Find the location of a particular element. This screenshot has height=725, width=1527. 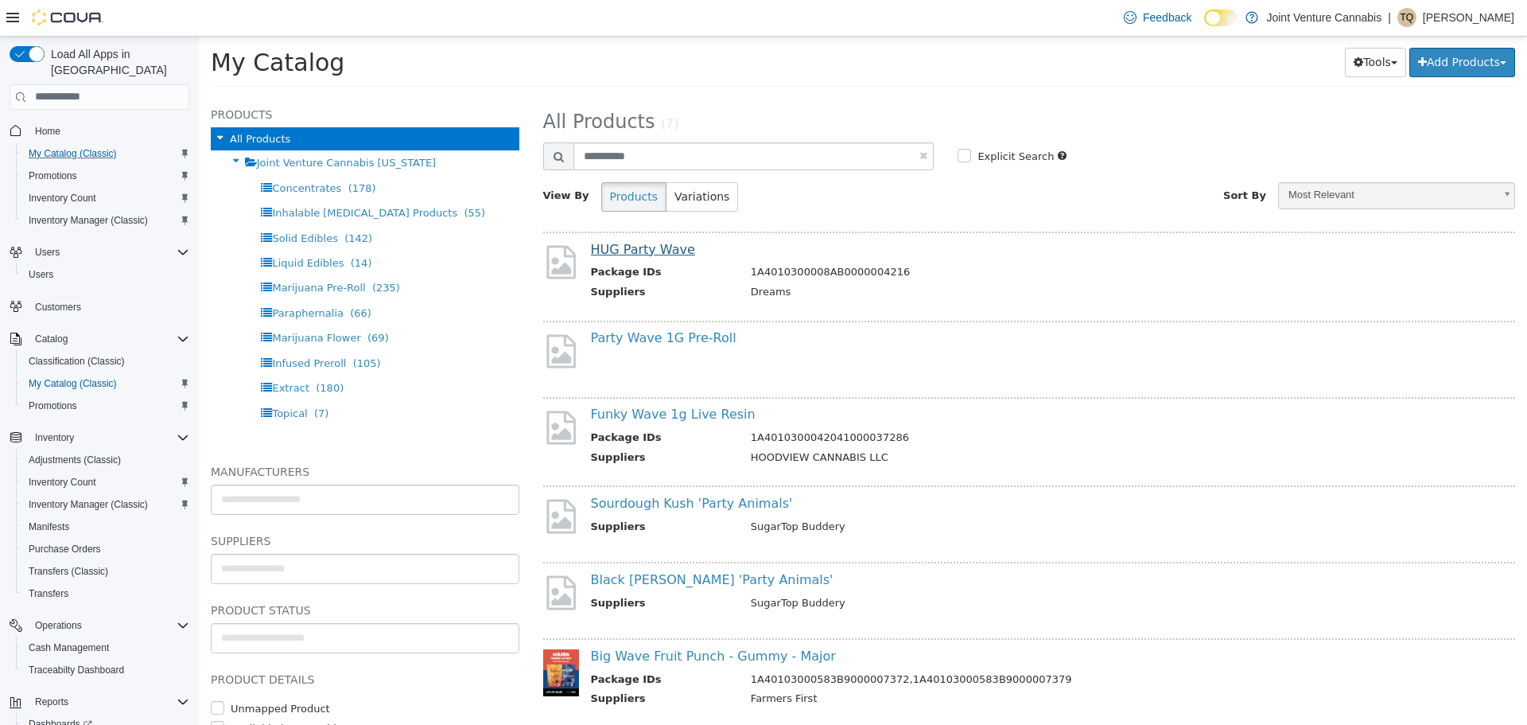

span: Marijuana Flower is located at coordinates (117, 301).